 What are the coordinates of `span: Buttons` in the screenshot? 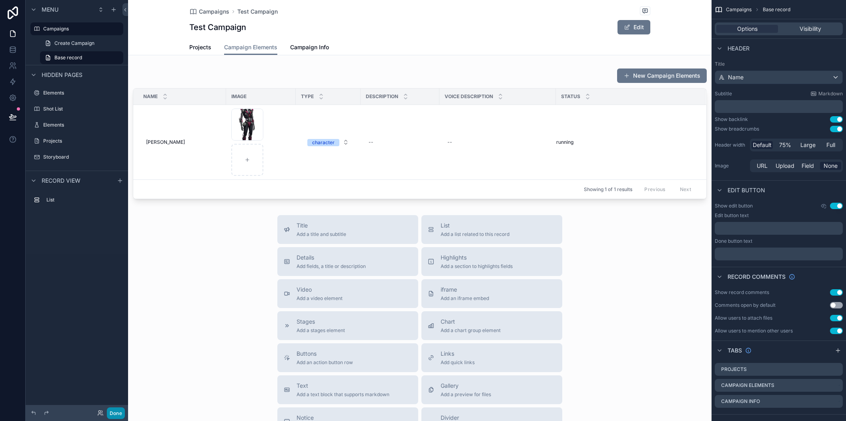 It's located at (325, 353).